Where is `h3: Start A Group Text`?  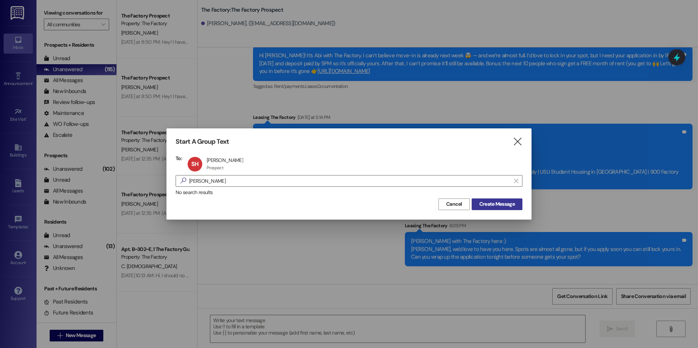
h3: Start A Group Text is located at coordinates (202, 142).